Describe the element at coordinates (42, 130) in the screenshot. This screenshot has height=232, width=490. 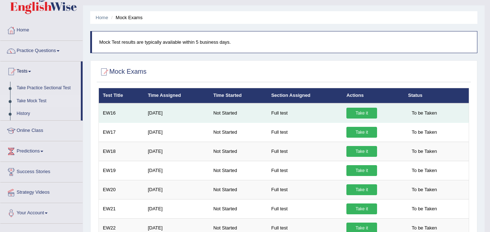
I see `a: Online Class` at that location.